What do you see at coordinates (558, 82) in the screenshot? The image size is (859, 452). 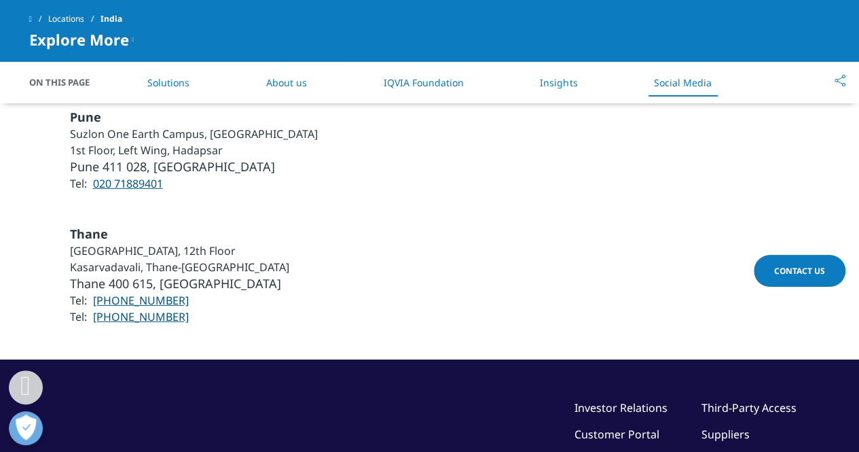 I see `a: Insights` at bounding box center [558, 82].